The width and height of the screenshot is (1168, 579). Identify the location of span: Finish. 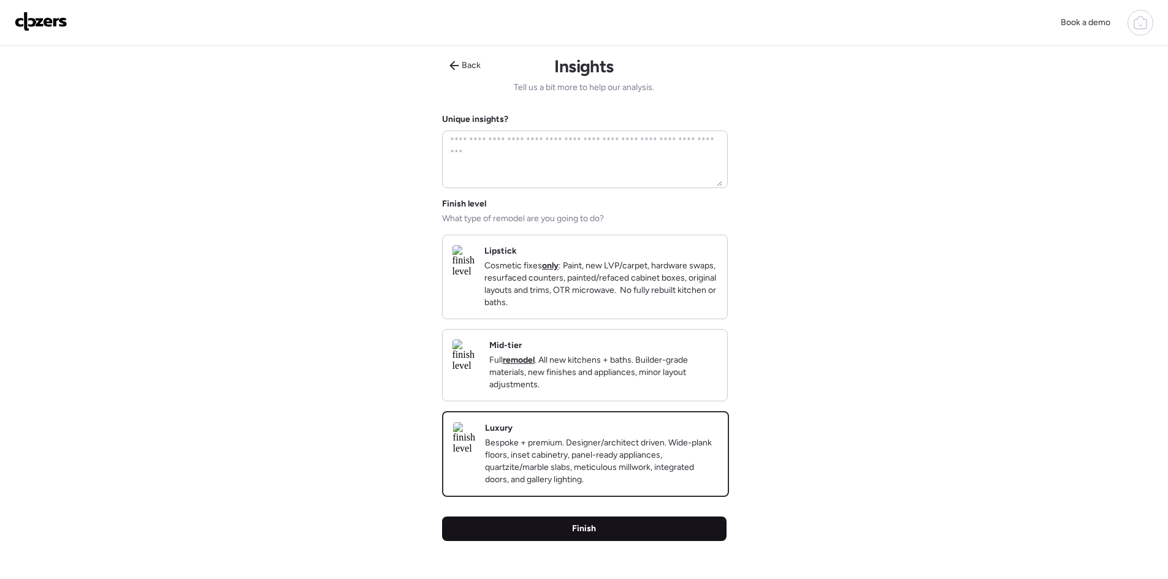
(583, 529).